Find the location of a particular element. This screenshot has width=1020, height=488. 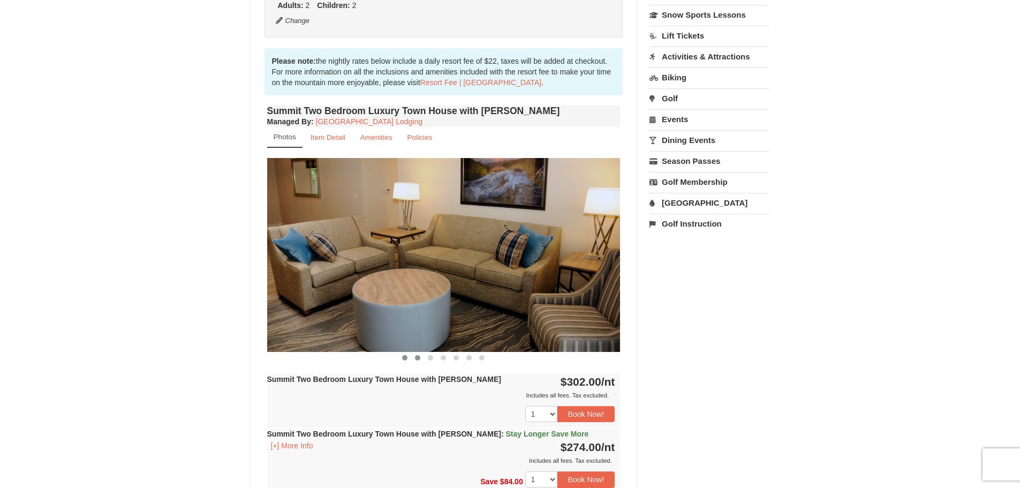

a: Golf Instruction is located at coordinates (709, 223).